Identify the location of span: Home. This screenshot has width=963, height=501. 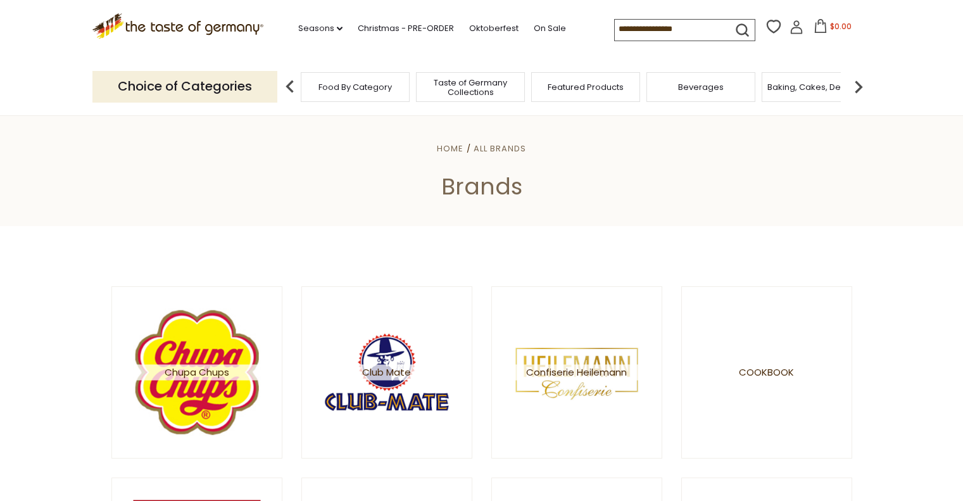
(450, 148).